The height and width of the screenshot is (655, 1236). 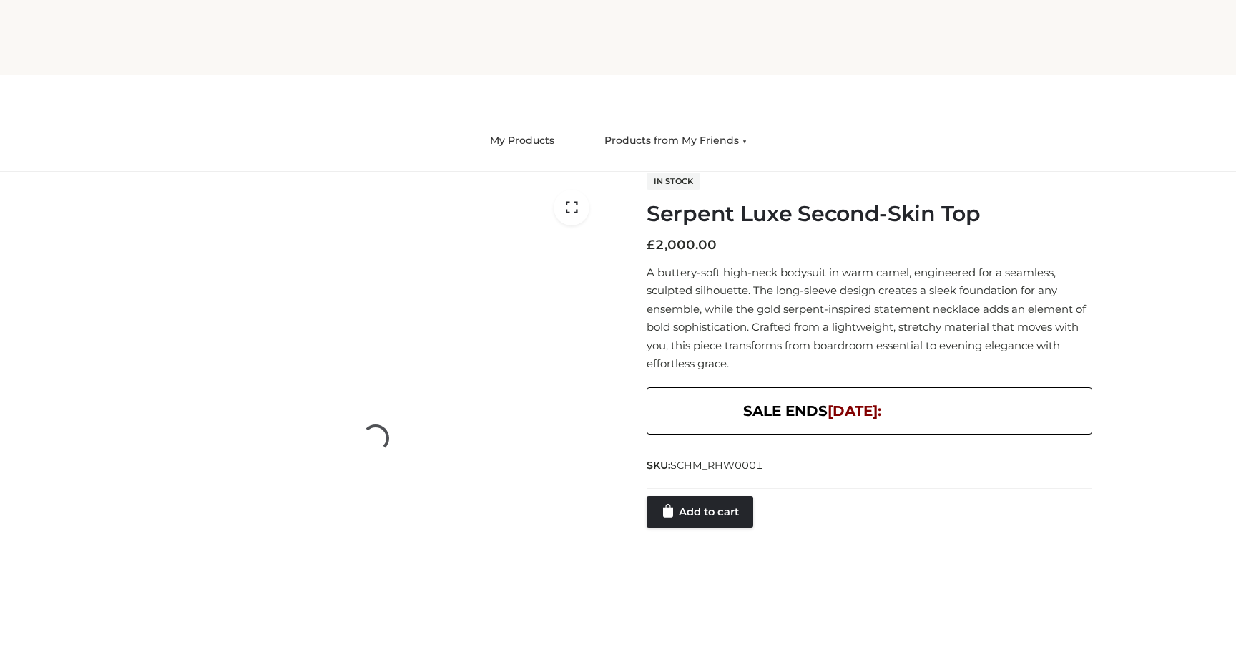 What do you see at coordinates (682, 245) in the screenshot?
I see `bdi: 2,000.00` at bounding box center [682, 245].